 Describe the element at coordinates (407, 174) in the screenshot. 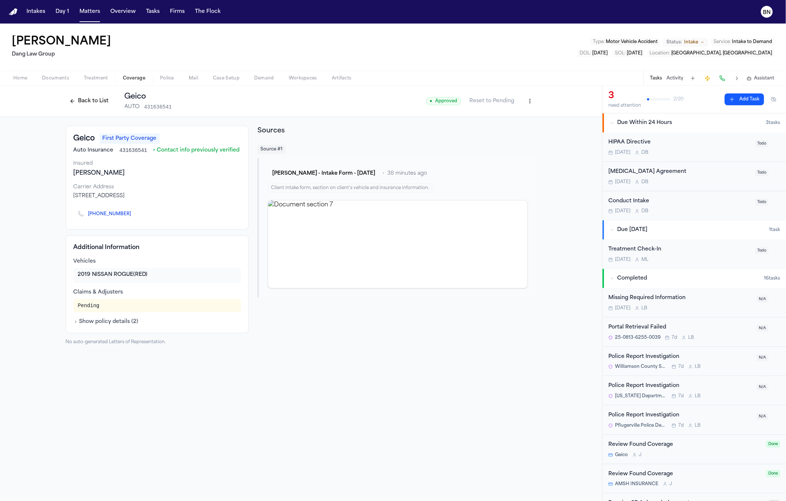

I see `span: 38 minutes ago` at that location.